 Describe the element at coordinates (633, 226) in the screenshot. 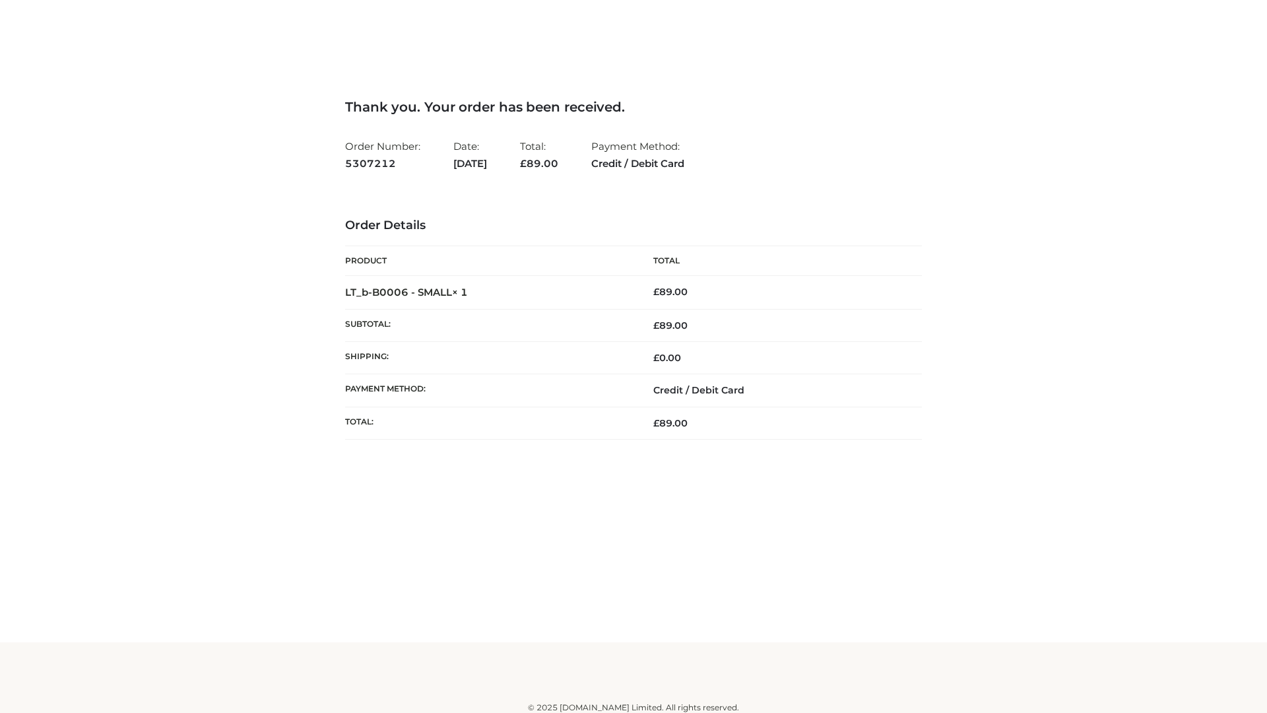

I see `h3: Order Details` at that location.